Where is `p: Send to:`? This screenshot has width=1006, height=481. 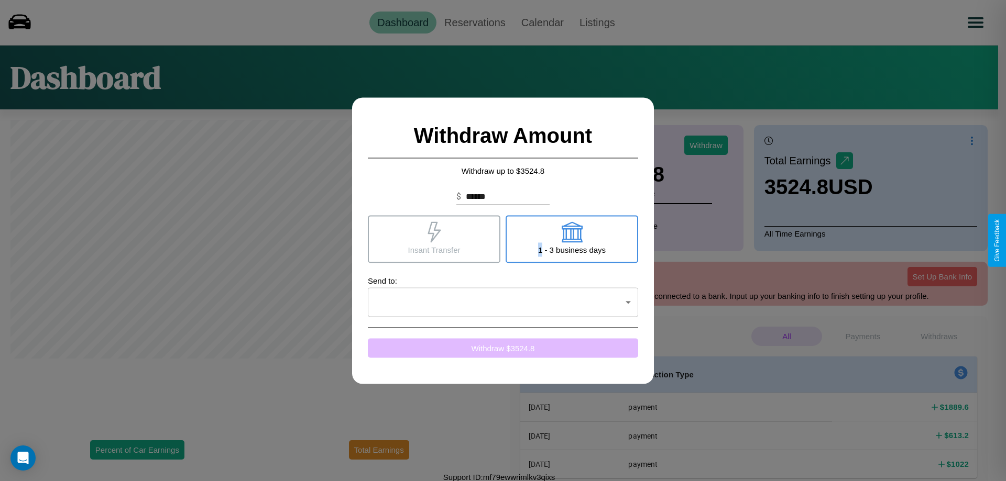
p: Send to: is located at coordinates (503, 280).